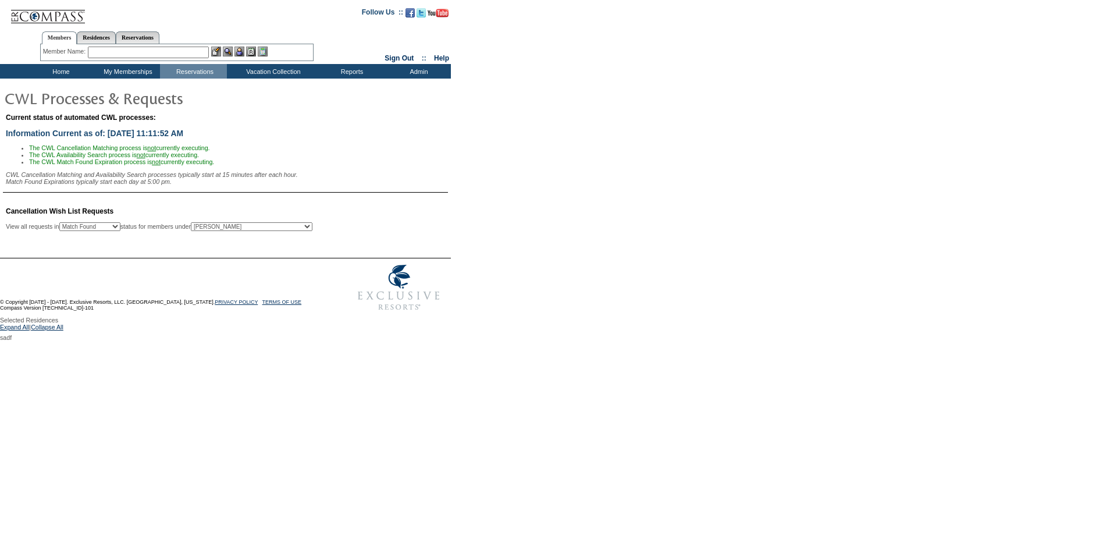  I want to click on td: Follow Us ::, so click(382, 14).